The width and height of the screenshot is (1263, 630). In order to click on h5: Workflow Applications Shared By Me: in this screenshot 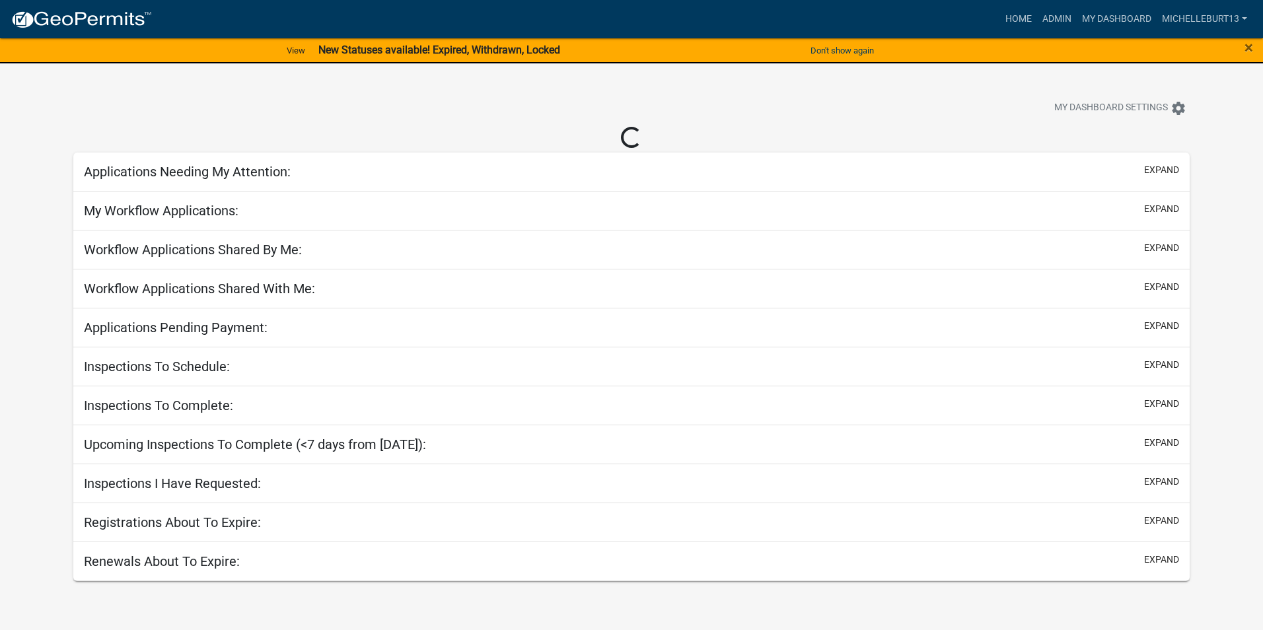, I will do `click(193, 250)`.